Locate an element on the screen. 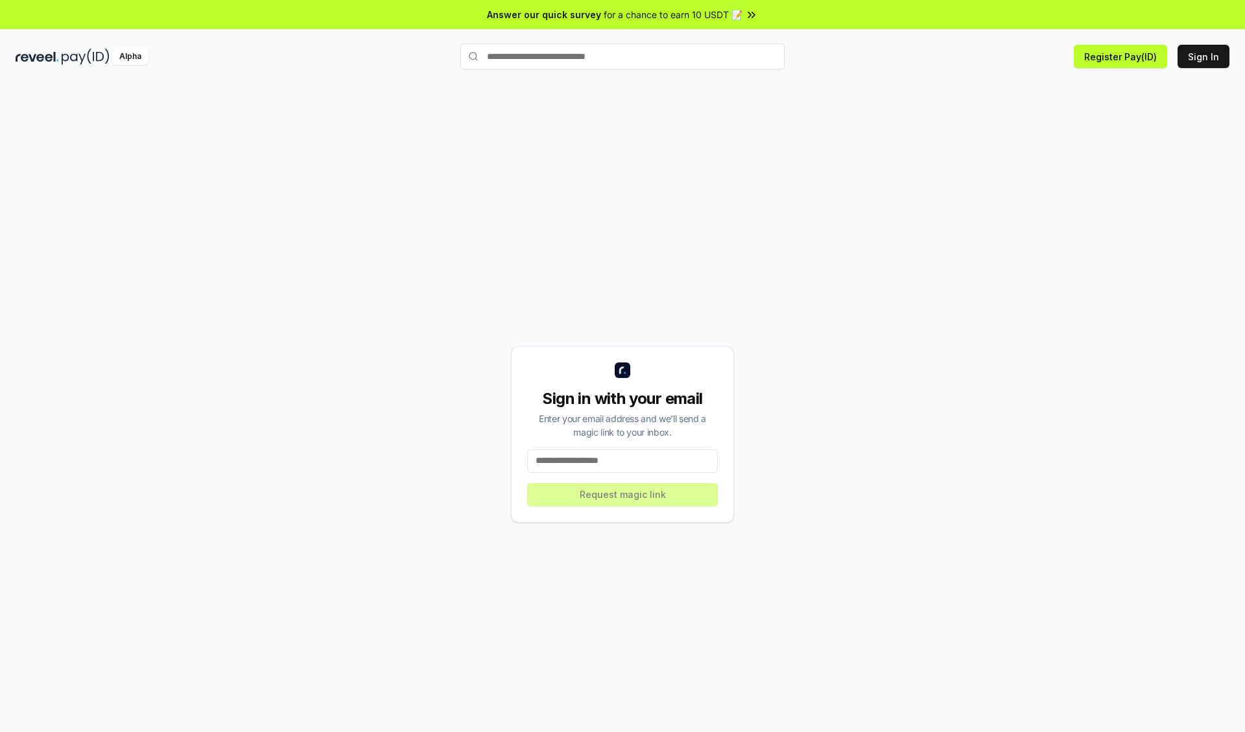 The height and width of the screenshot is (732, 1245). img: logo_small is located at coordinates (622, 370).